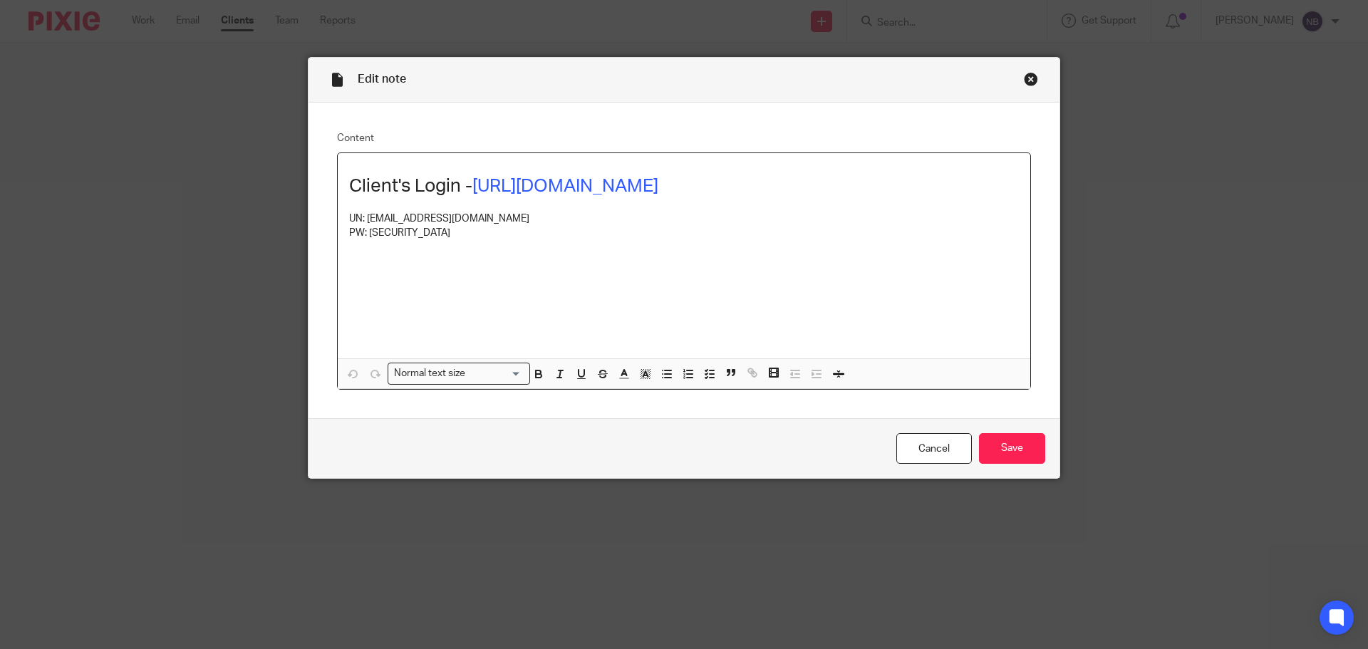  I want to click on input: Save, so click(1012, 448).